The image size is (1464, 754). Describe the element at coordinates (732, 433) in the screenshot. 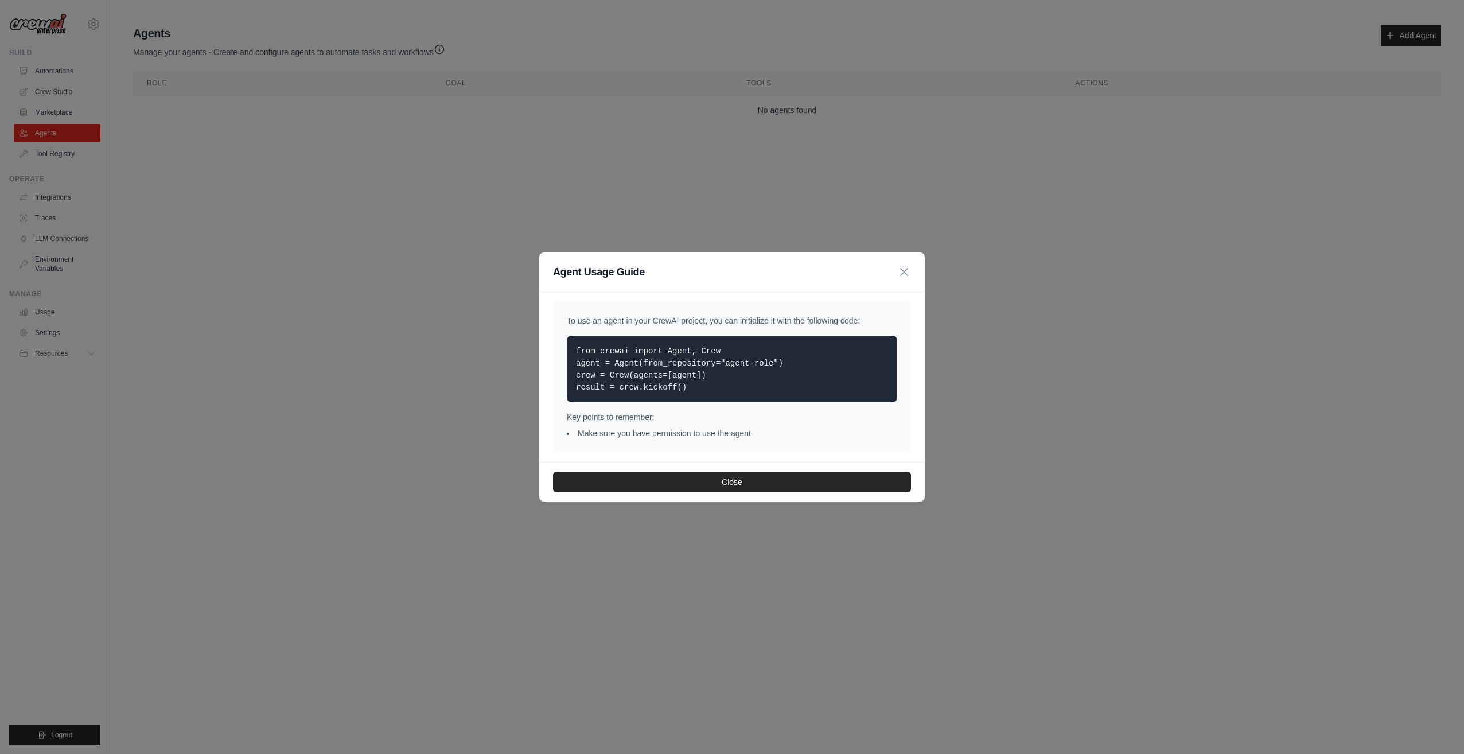

I see `li: Make sure you have permission to use the agent` at that location.